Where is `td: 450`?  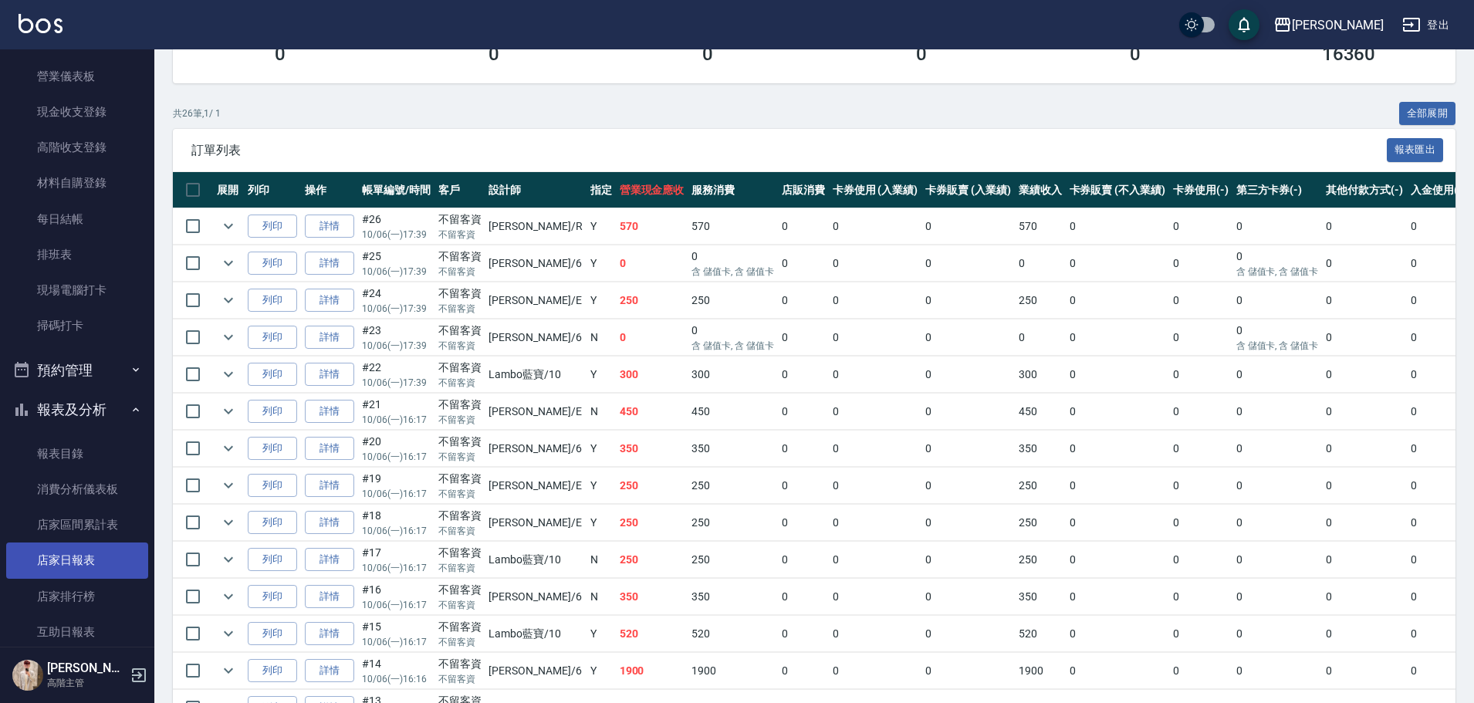 td: 450 is located at coordinates (733, 411).